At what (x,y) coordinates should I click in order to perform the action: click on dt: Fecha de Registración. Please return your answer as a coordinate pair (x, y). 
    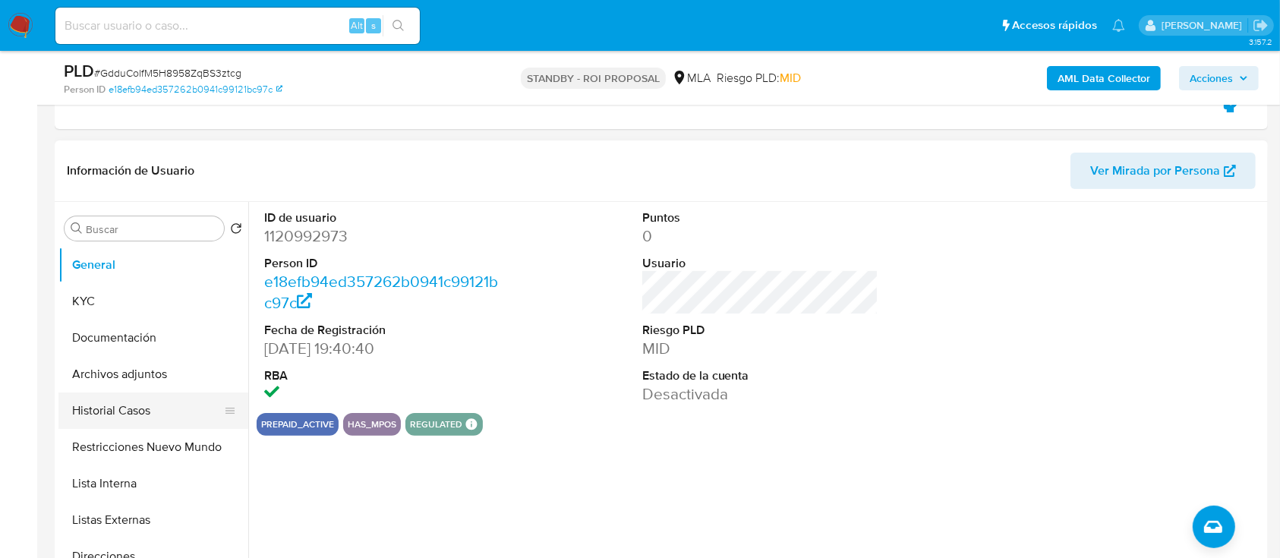
    Looking at the image, I should click on (383, 330).